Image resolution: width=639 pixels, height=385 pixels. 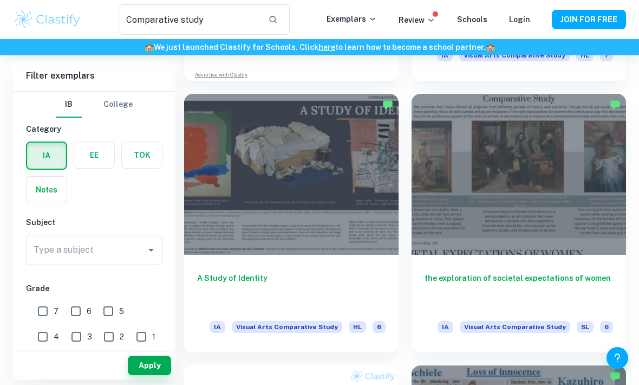 I want to click on div: Filter type choice, so click(x=94, y=105).